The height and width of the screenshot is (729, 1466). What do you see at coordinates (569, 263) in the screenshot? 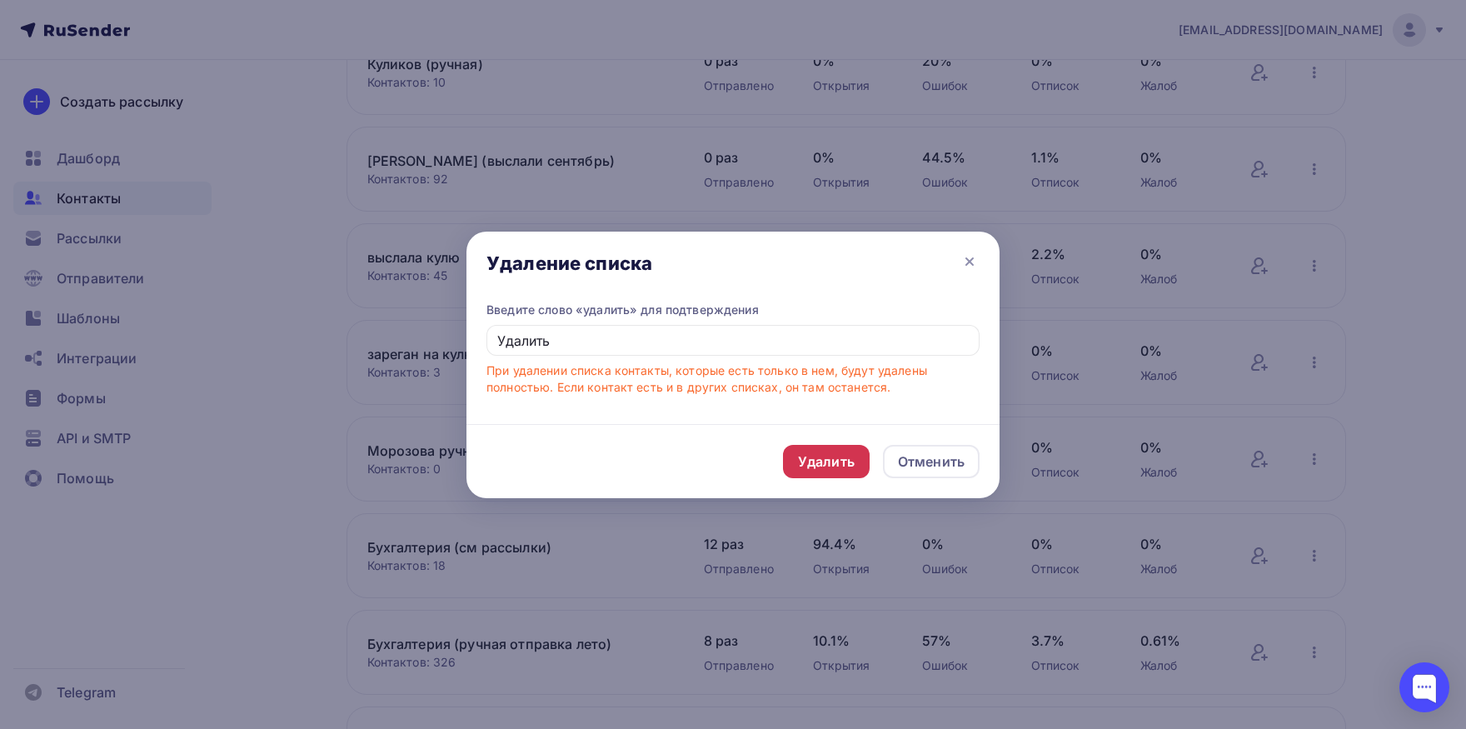
I see `div: Удаление списка` at bounding box center [569, 263].